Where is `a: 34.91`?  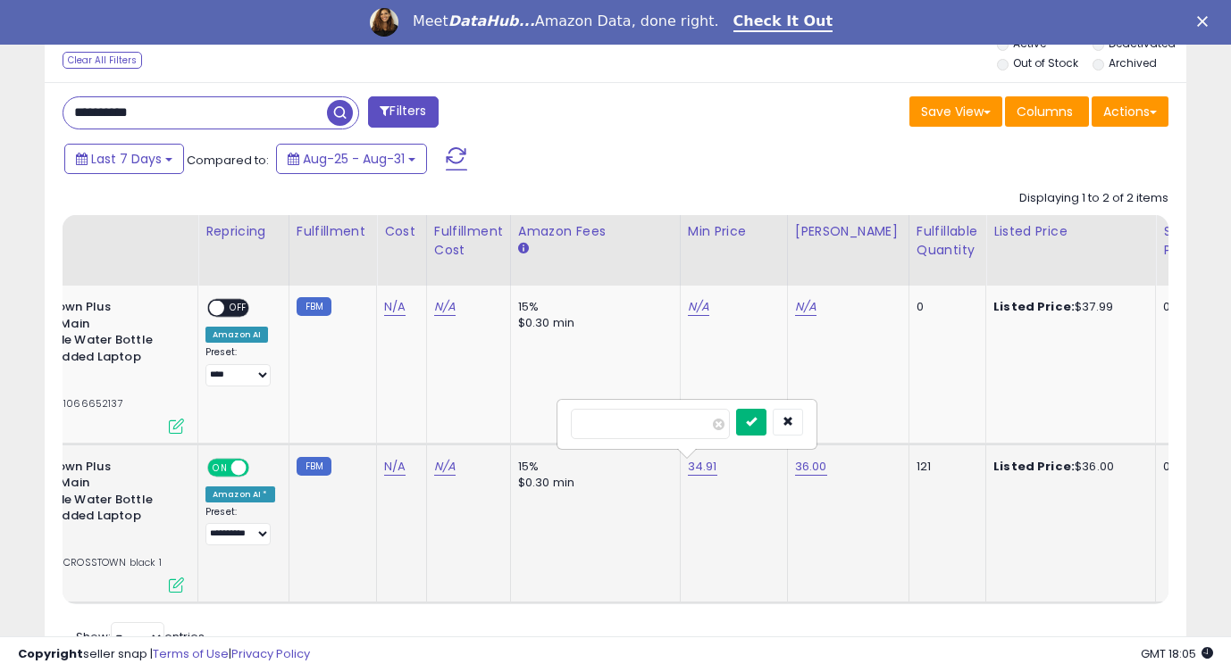 a: 34.91 is located at coordinates (702, 467).